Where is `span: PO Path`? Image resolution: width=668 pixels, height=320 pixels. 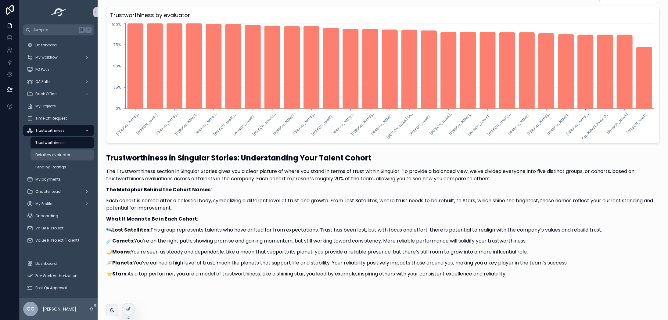 span: PO Path is located at coordinates (42, 69).